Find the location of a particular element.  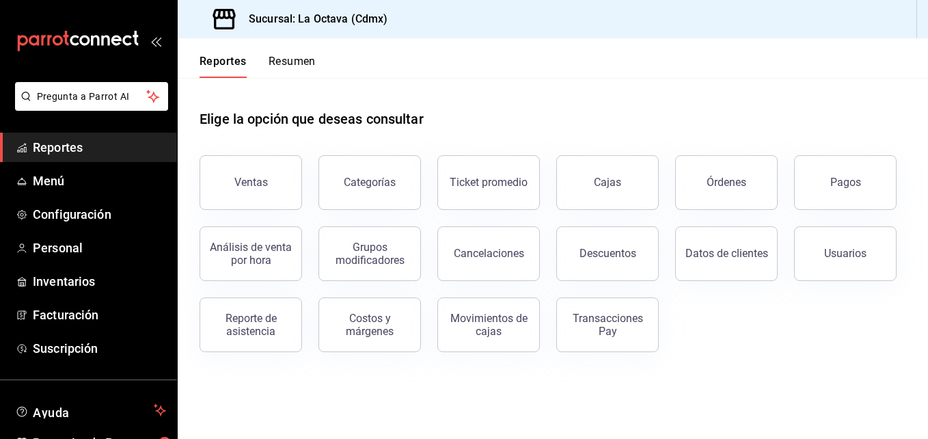

div: Reporte de asistencia is located at coordinates (251, 325).